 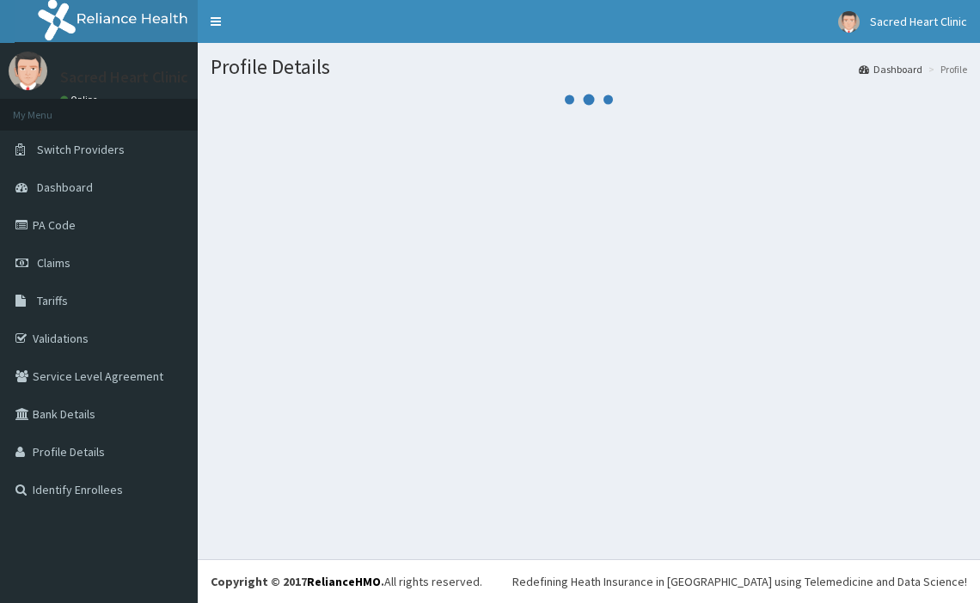 What do you see at coordinates (890, 69) in the screenshot?
I see `a: Dashboard` at bounding box center [890, 69].